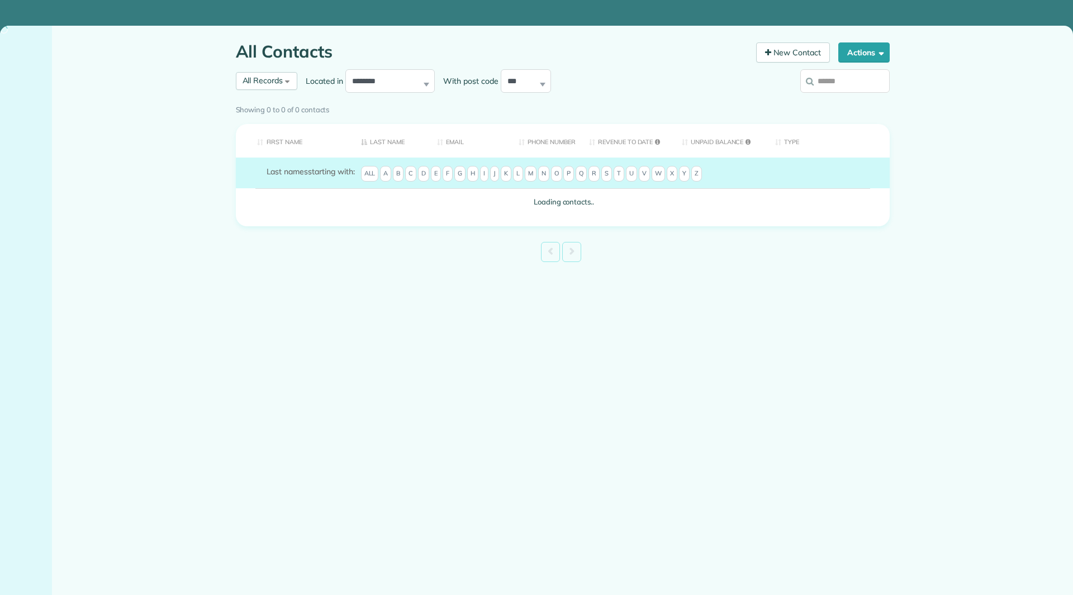 This screenshot has width=1073, height=595. What do you see at coordinates (473, 174) in the screenshot?
I see `span: H` at bounding box center [473, 174].